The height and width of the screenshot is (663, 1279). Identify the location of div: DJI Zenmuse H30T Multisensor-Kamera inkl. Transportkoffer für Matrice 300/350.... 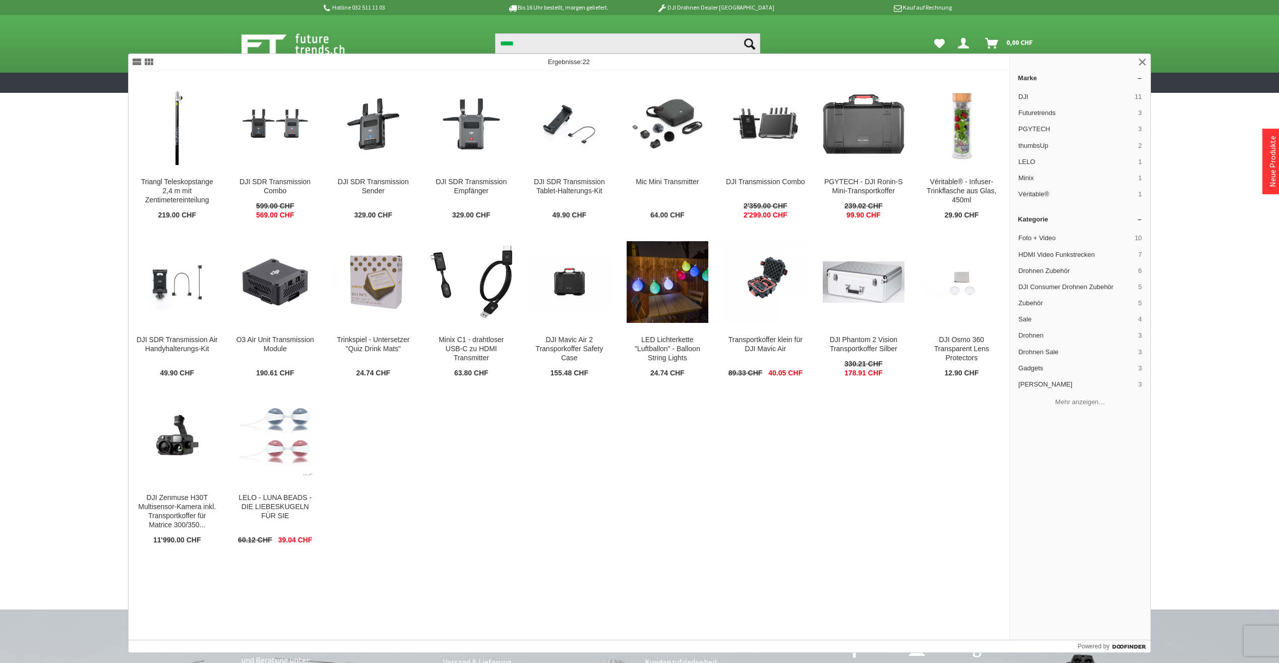
(178, 511).